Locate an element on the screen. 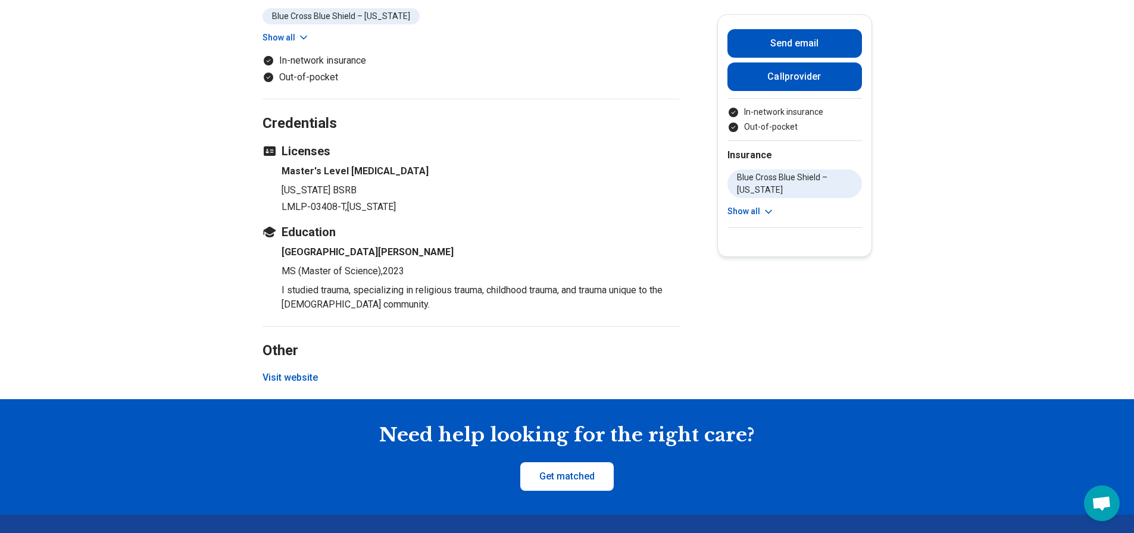 This screenshot has width=1134, height=533. p: I studied trauma, specializing in religious trauma, childhood trauma, and trauma unique to the [D... is located at coordinates (480, 298).